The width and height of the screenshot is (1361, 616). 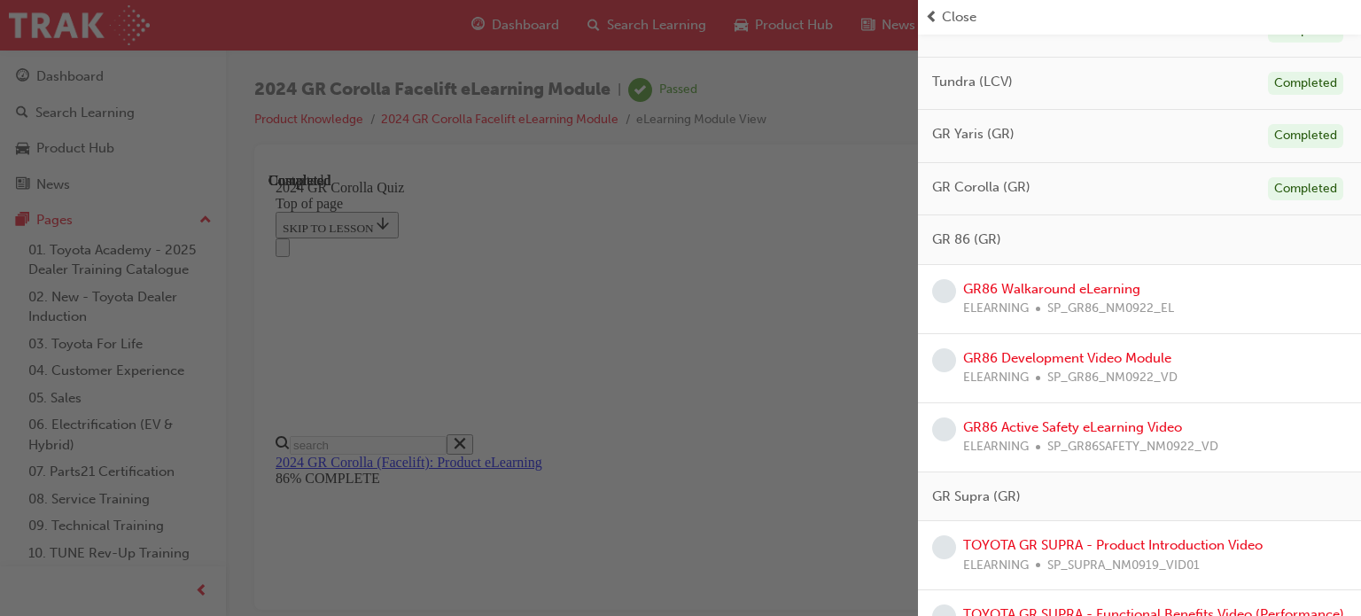 What do you see at coordinates (1113, 545) in the screenshot?
I see `a: TOYOTA GR SUPRA - Product Introduction Video` at bounding box center [1113, 545].